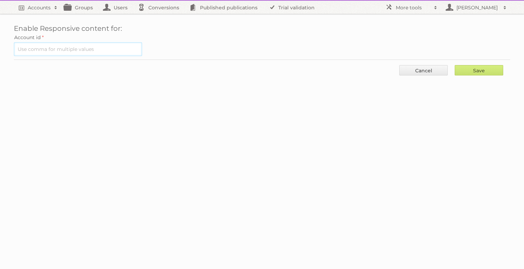 Image resolution: width=524 pixels, height=269 pixels. Describe the element at coordinates (225, 7) in the screenshot. I see `a: Published publications` at that location.